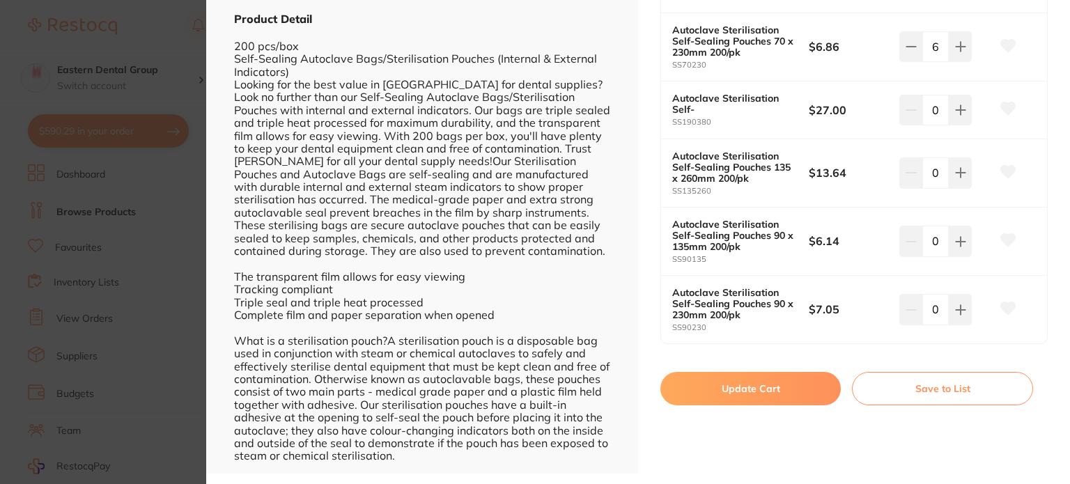  What do you see at coordinates (740, 327) in the screenshot?
I see `small: SS90230` at bounding box center [740, 327].